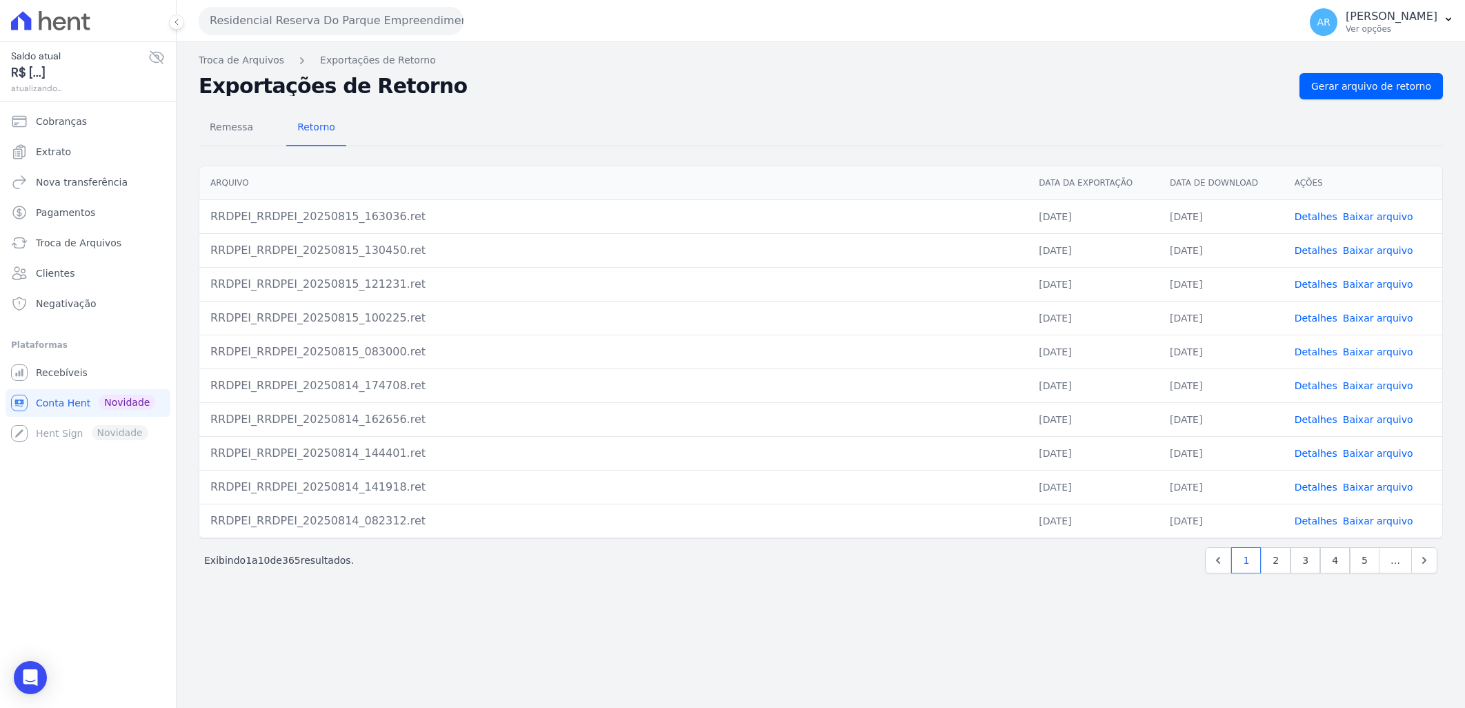  Describe the element at coordinates (30, 677) in the screenshot. I see `div: Open Intercom Messenger` at that location.